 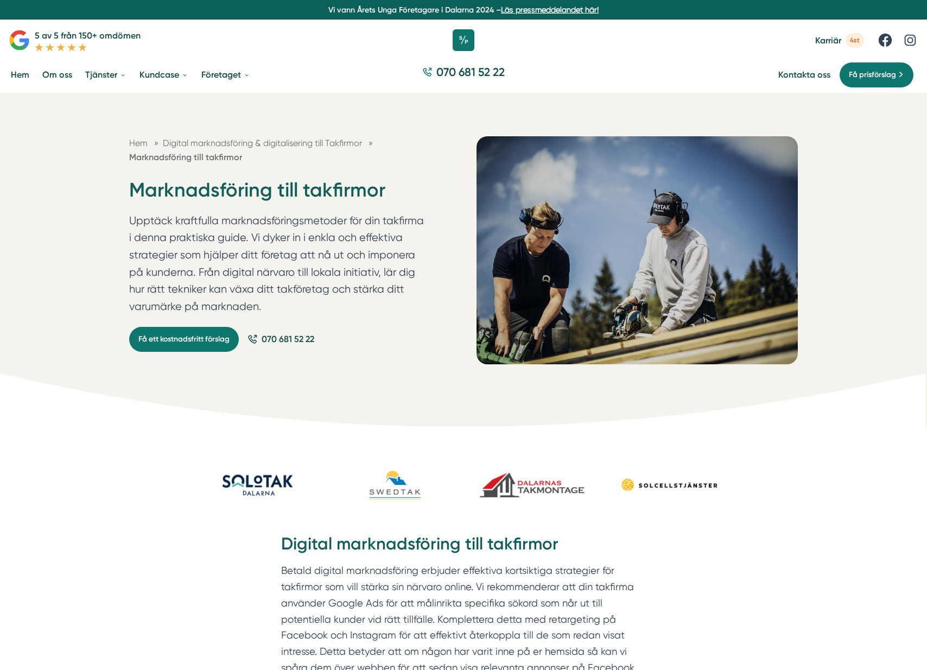 I want to click on span: Karriär, so click(x=828, y=40).